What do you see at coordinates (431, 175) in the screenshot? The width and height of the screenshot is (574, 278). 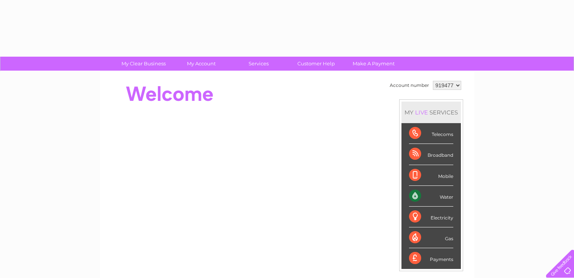 I see `div: Mobile` at bounding box center [431, 175].